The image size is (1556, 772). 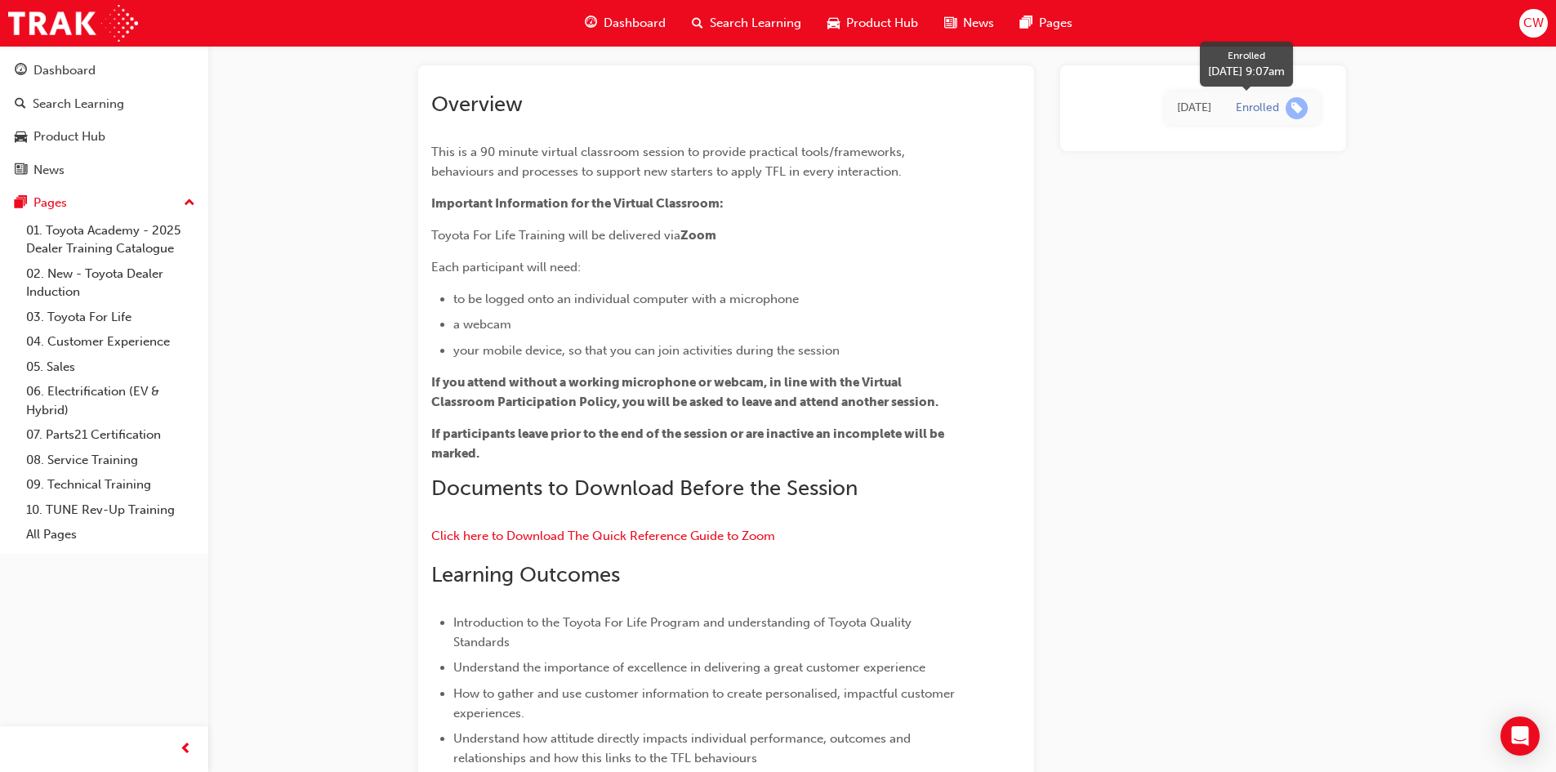 I want to click on span: CW, so click(x=1533, y=23).